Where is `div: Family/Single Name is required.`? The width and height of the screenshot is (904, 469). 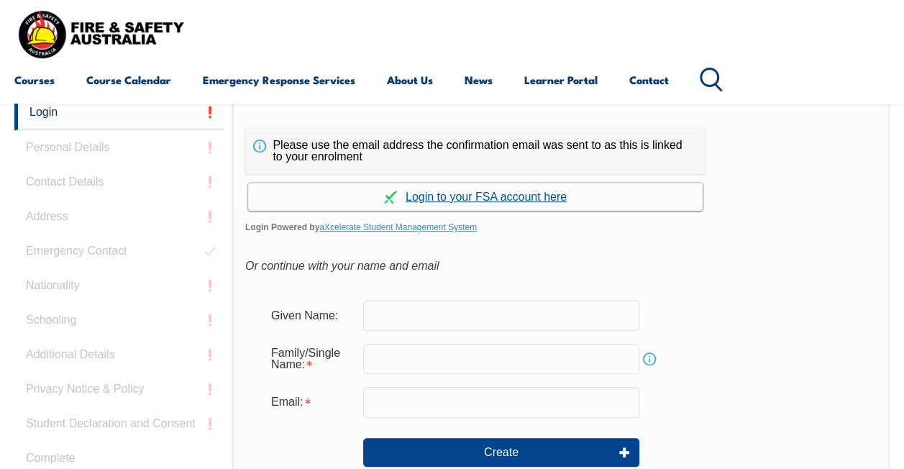
div: Family/Single Name is required. is located at coordinates (312, 359).